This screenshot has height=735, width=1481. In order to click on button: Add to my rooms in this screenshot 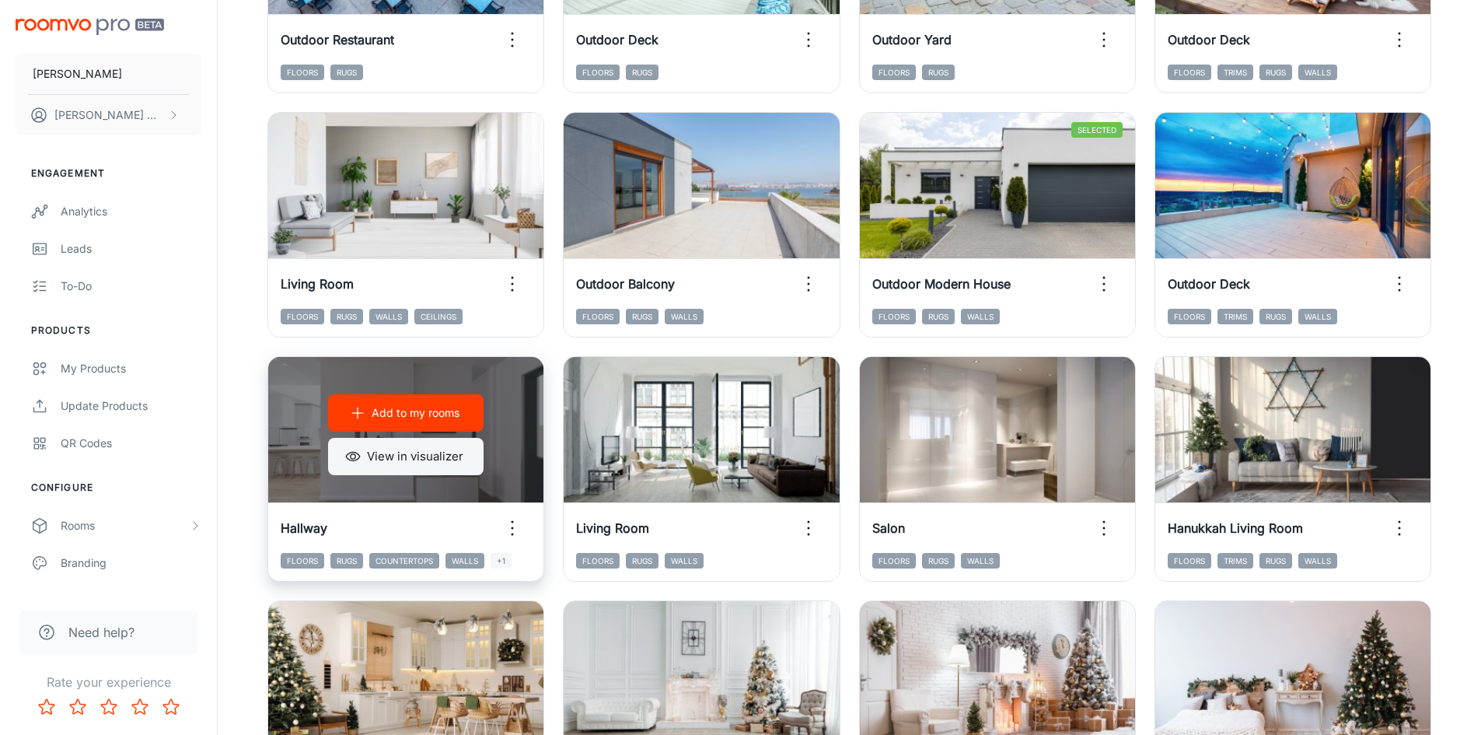, I will do `click(406, 413)`.